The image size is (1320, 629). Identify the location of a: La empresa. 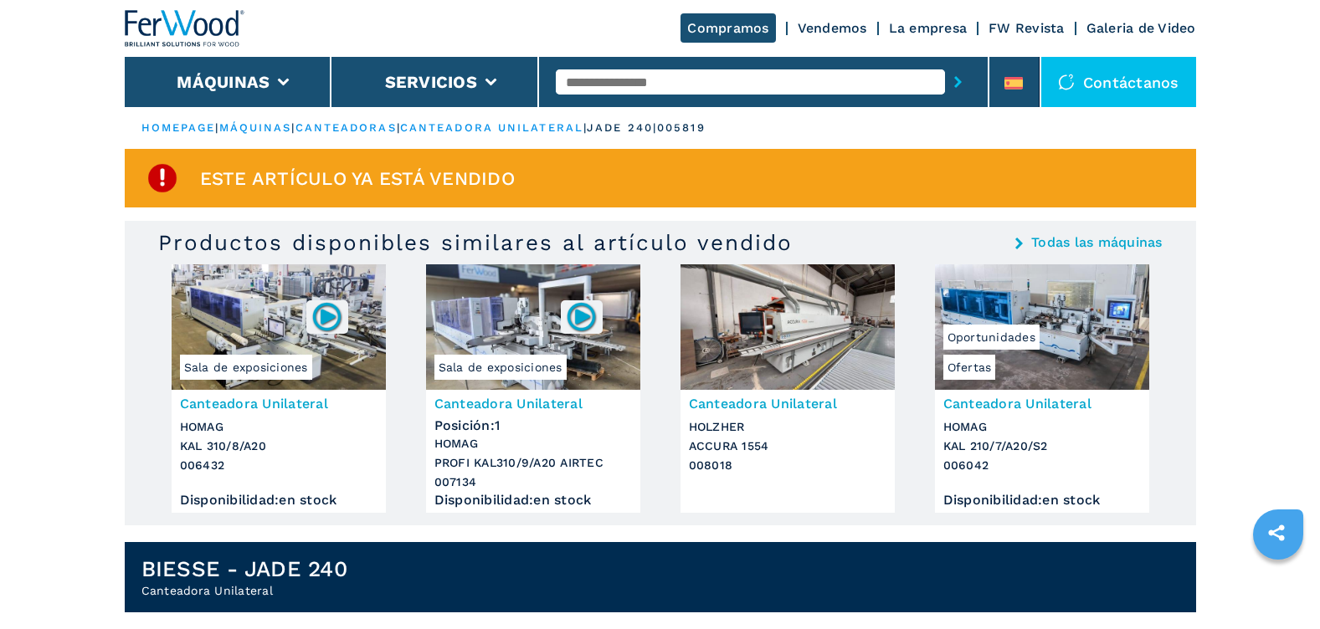
(928, 28).